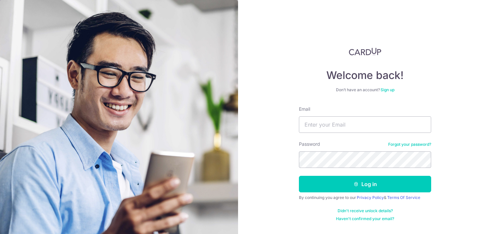  Describe the element at coordinates (410, 144) in the screenshot. I see `a: Forgot your password?` at that location.